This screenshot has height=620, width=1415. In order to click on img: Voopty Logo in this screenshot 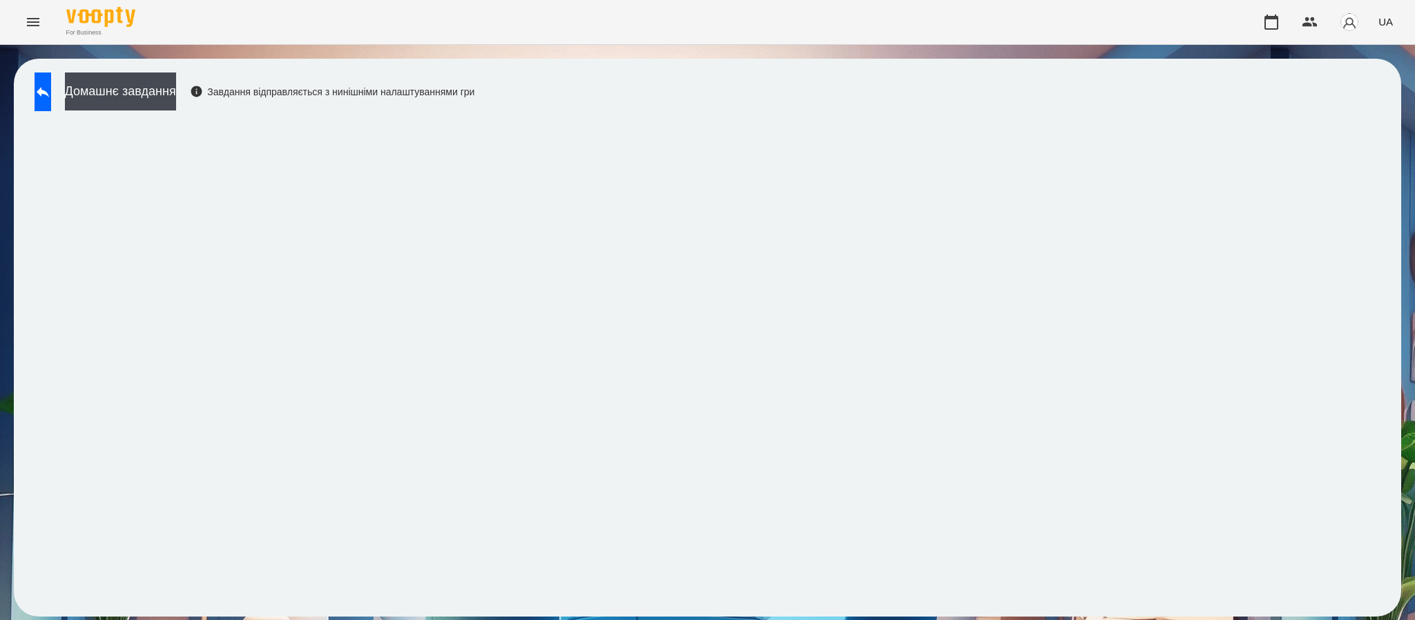, I will do `click(101, 17)`.